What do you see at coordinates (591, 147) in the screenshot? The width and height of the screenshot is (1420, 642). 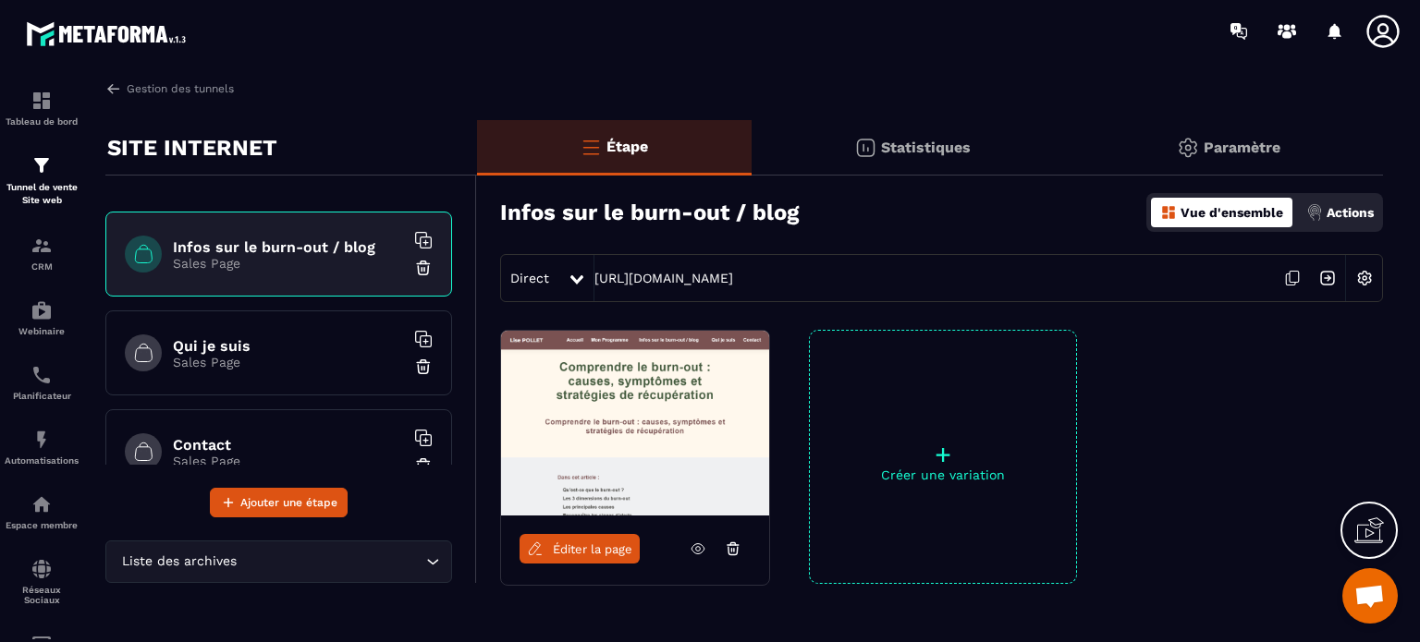 I see `img: bars-o.4a397970.svg` at bounding box center [591, 147].